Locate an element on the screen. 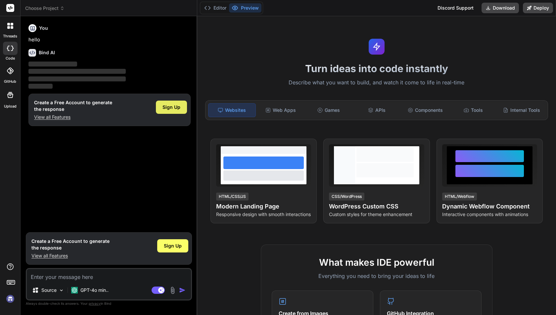 This screenshot has height=315, width=556. div: Components is located at coordinates (425, 110).